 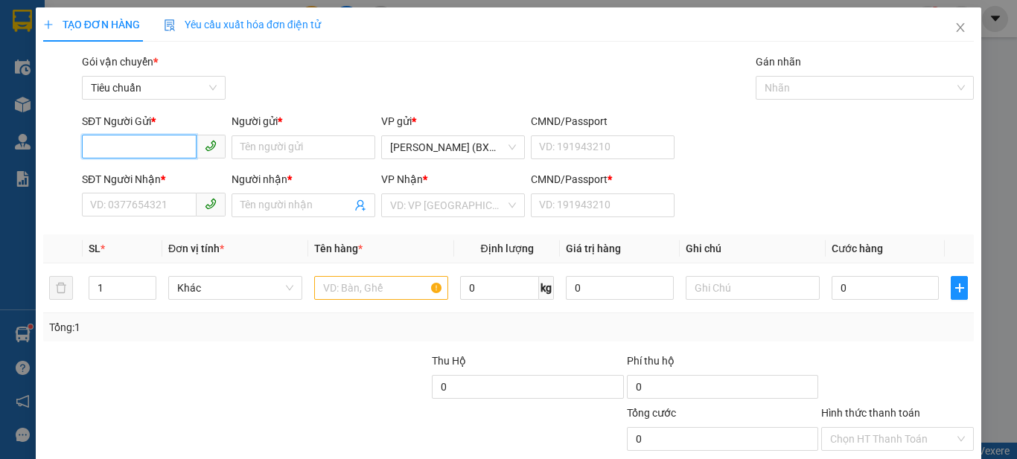 I want to click on span: Yêu cầu xuất hóa đơn điện tử, so click(x=242, y=25).